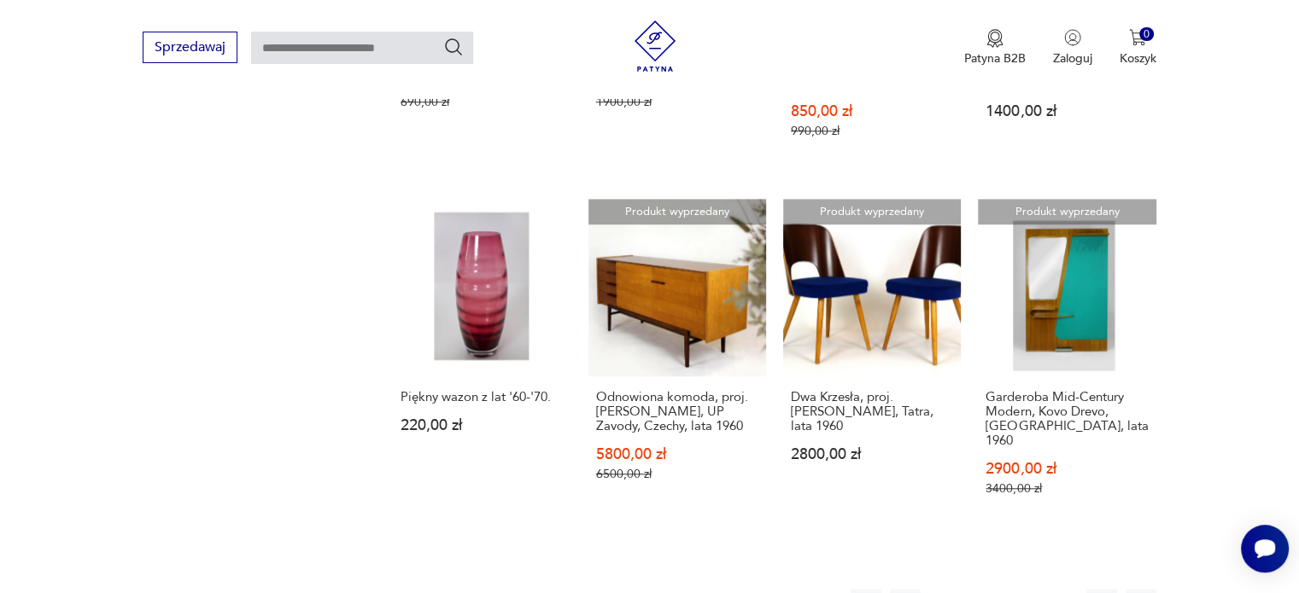  I want to click on a: Ikona medaluPatyna B2B, so click(995, 48).